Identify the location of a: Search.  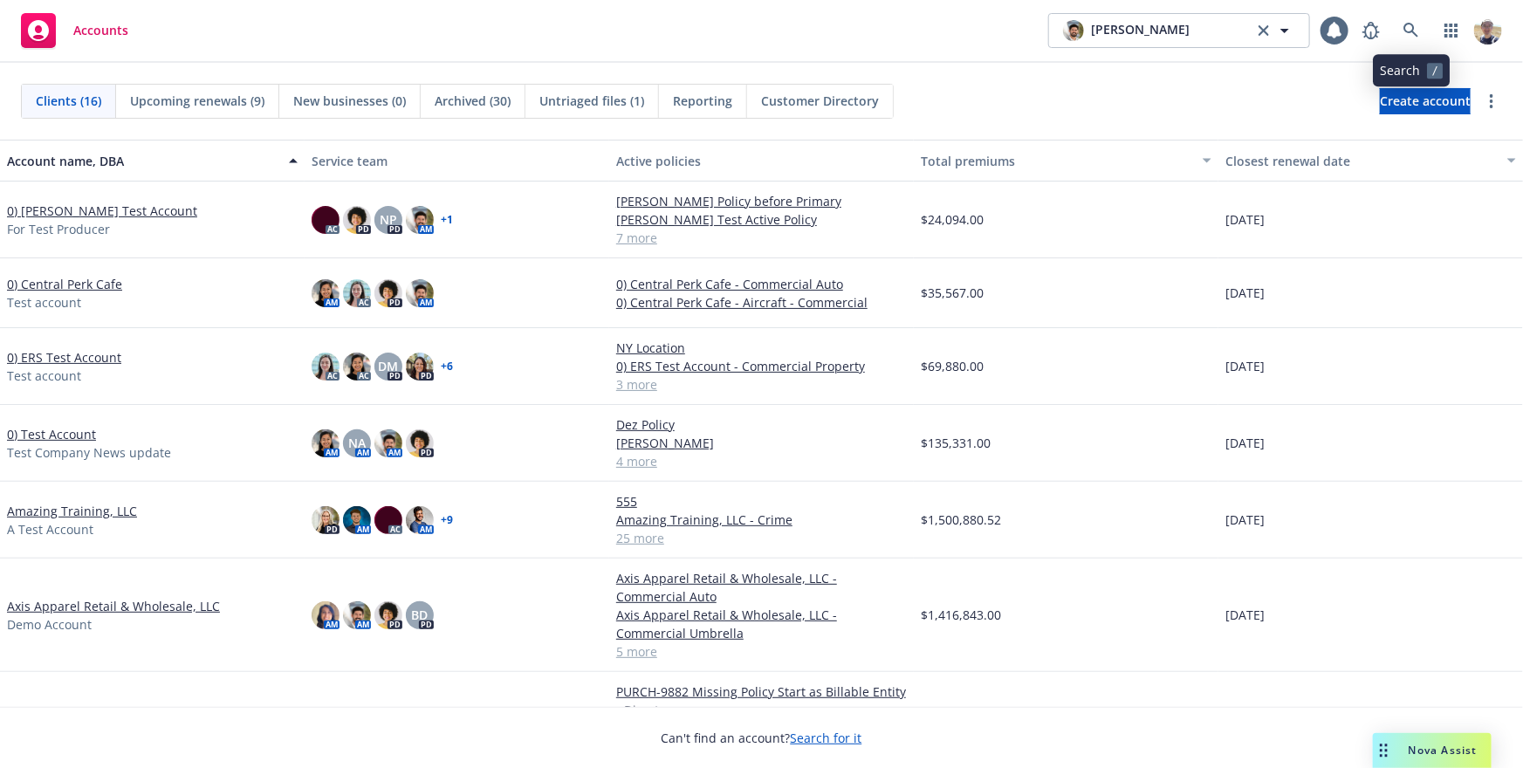
(1411, 31).